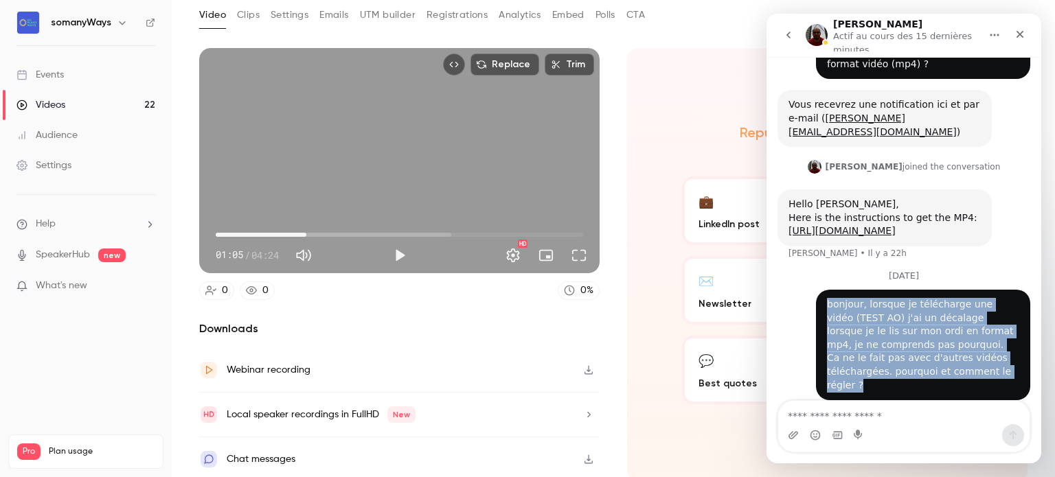 The width and height of the screenshot is (1055, 477). What do you see at coordinates (752, 370) in the screenshot?
I see `button: 💬Best quotes` at bounding box center [752, 370].